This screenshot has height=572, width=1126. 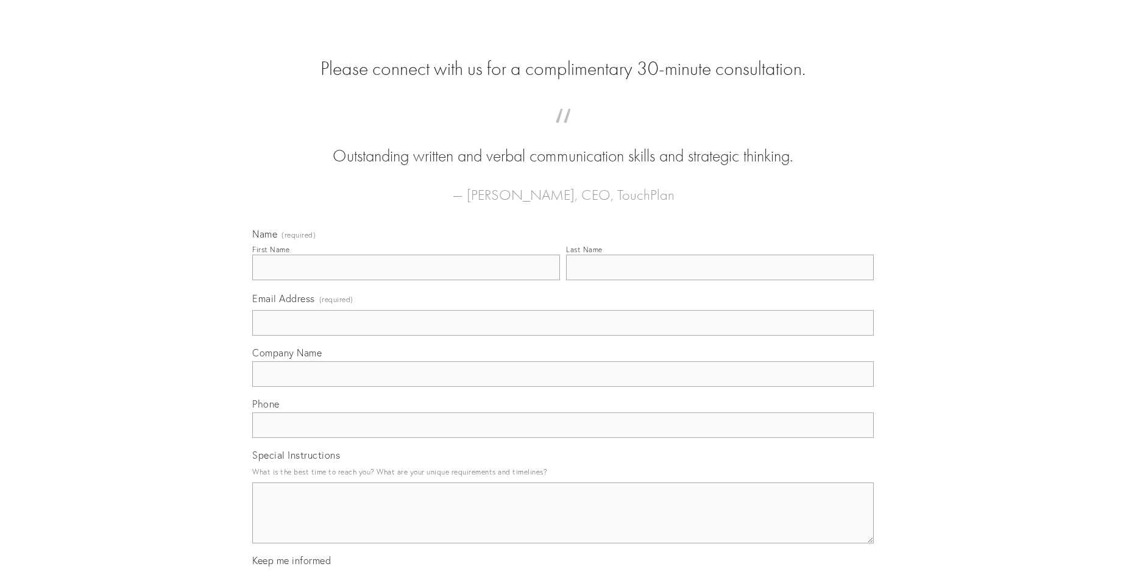 What do you see at coordinates (563, 144) in the screenshot?
I see `blockquote: Outstanding written and verbal communication skills and strategic thinking.` at bounding box center [563, 144].